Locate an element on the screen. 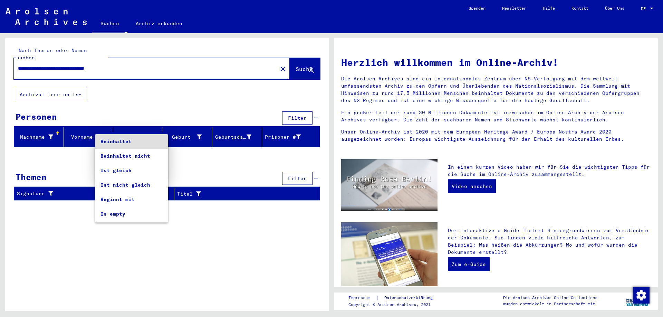 The image size is (663, 317). span: Ist nicht gleich is located at coordinates (132, 185).